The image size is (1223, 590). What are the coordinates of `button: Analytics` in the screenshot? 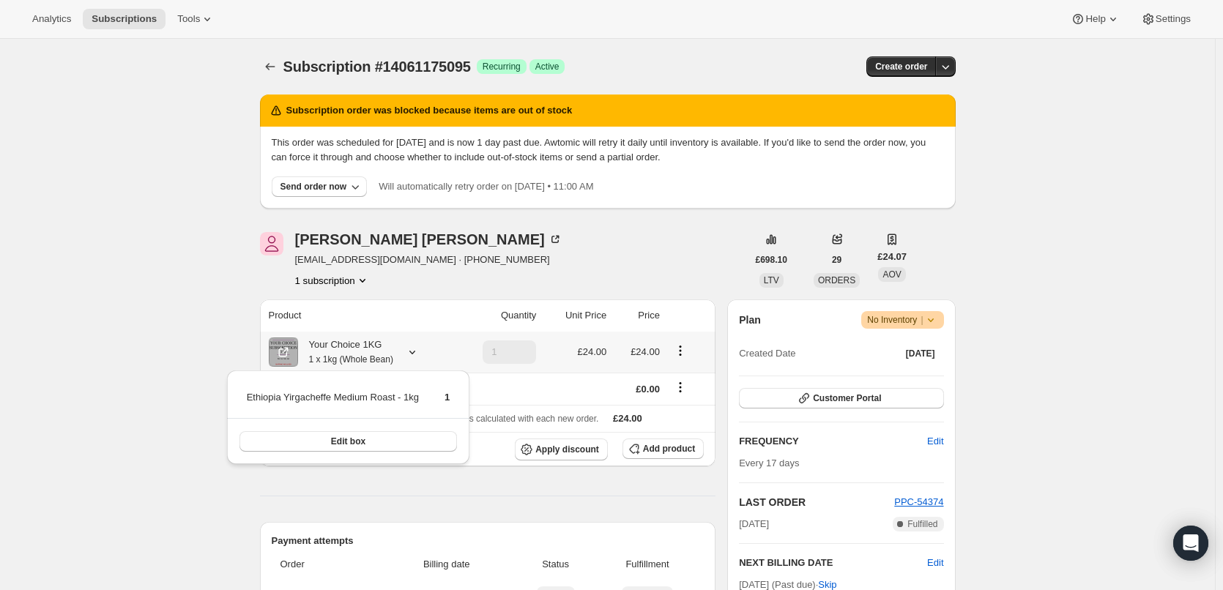 It's located at (51, 19).